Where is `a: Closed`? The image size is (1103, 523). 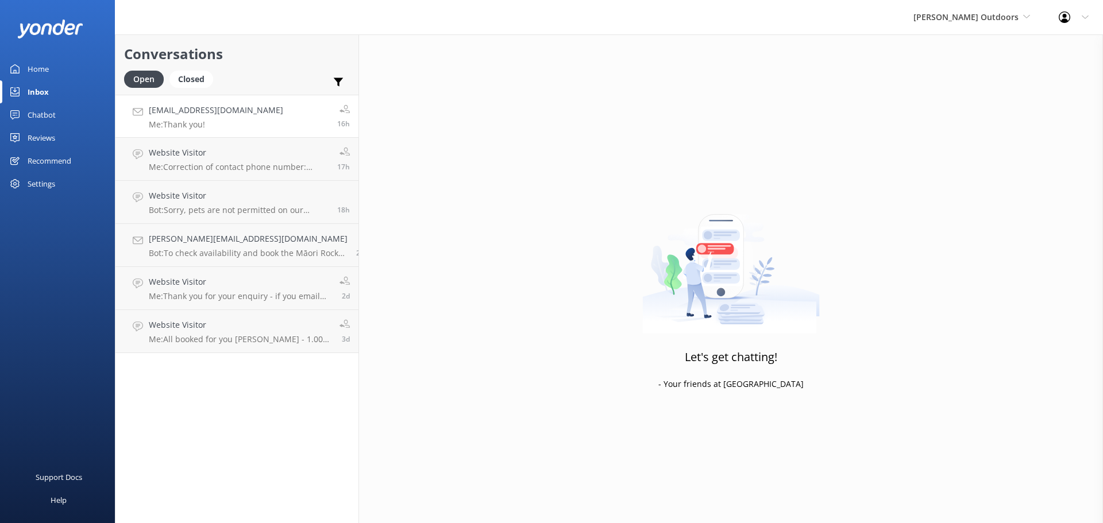
a: Closed is located at coordinates (194, 79).